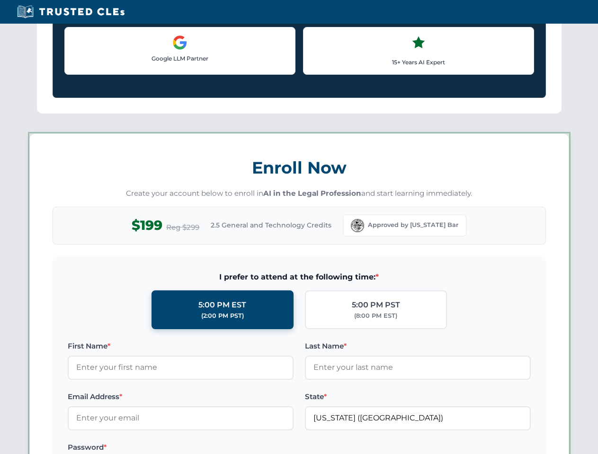 The width and height of the screenshot is (598, 454). What do you see at coordinates (299, 194) in the screenshot?
I see `p: Create your account below to enroll in and start learning immediately.` at bounding box center [299, 194].